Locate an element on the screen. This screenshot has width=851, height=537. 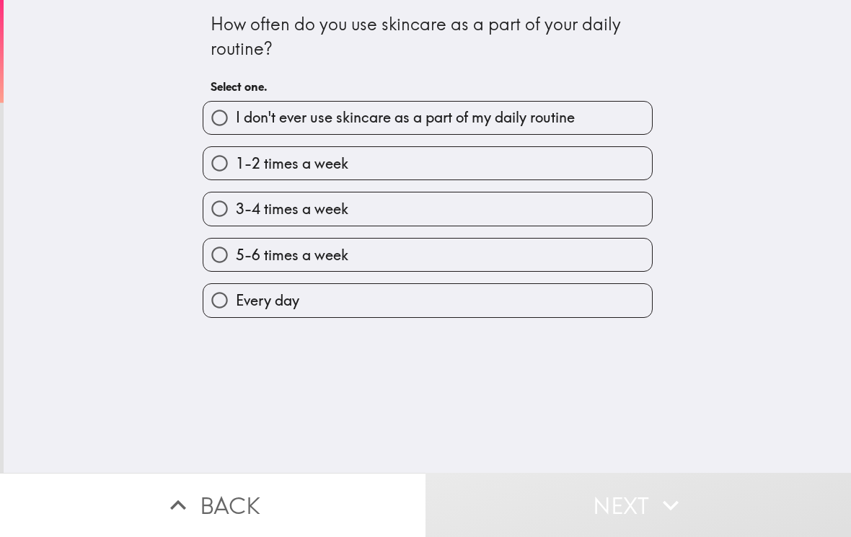
button: Every day is located at coordinates (428, 300).